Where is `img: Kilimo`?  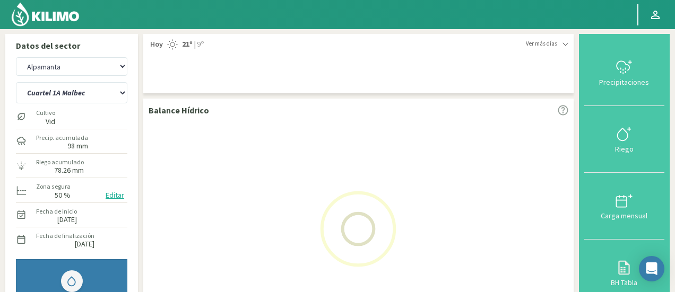
img: Kilimo is located at coordinates (45, 14).